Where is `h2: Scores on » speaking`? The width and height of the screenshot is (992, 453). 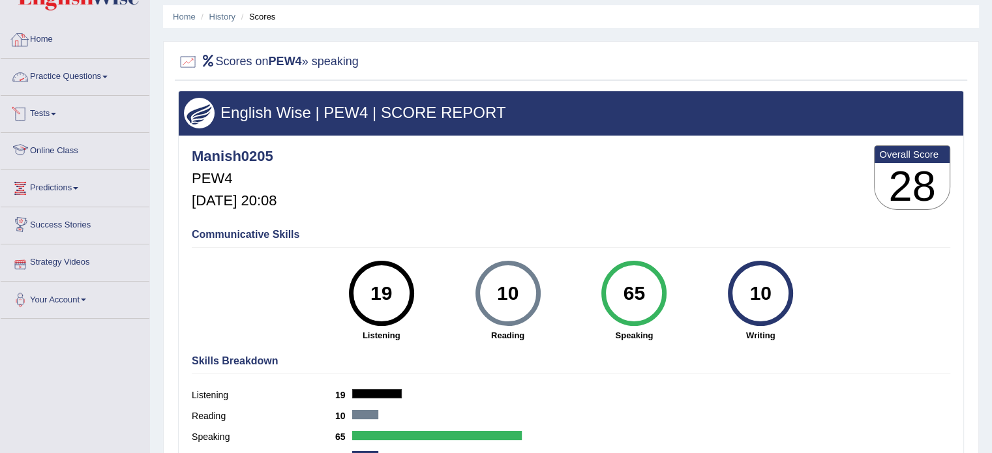
h2: Scores on » speaking is located at coordinates (268, 62).